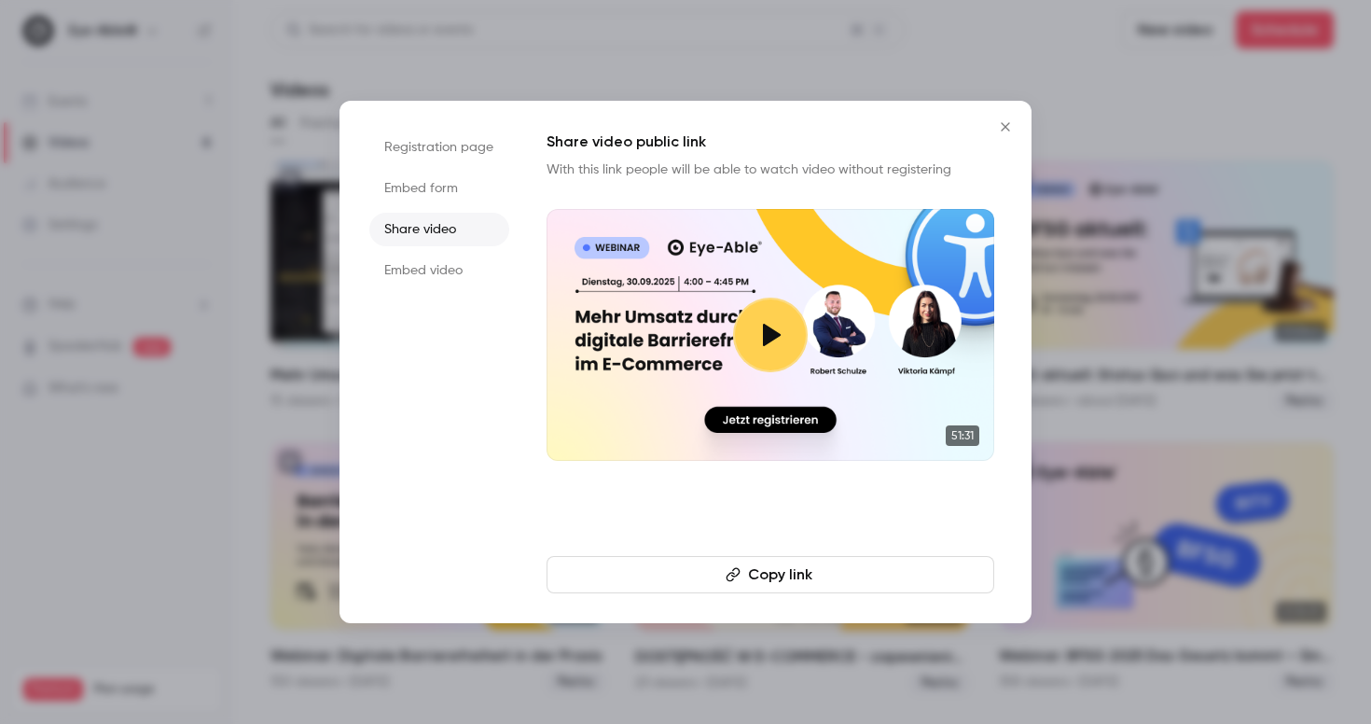  I want to click on h1: Share video public link, so click(771, 142).